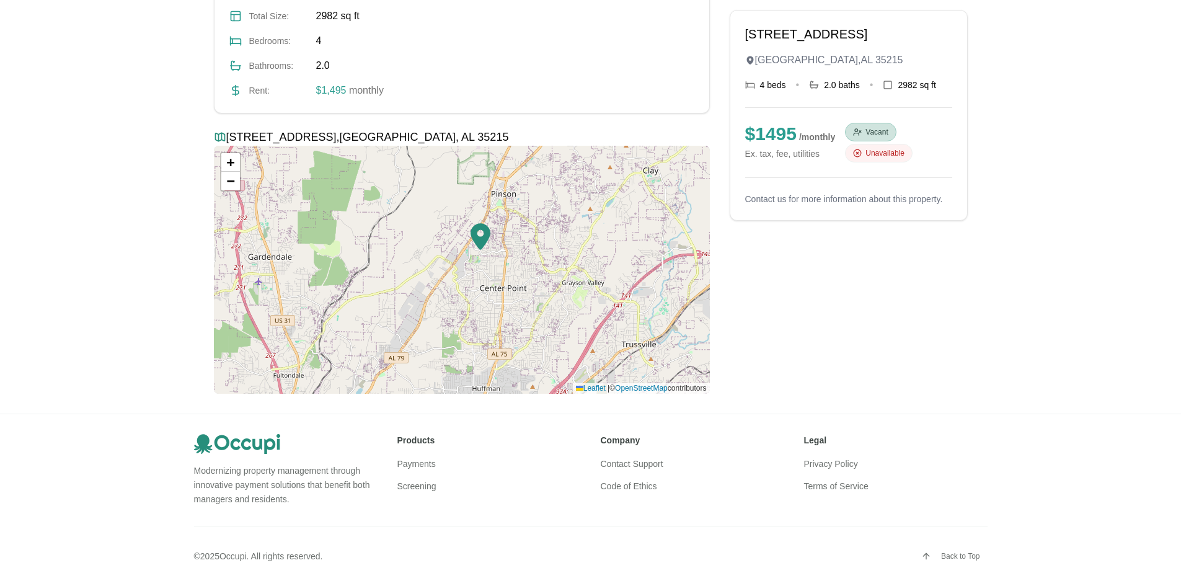 The image size is (1181, 586). Describe the element at coordinates (790, 154) in the screenshot. I see `small: Ex. tax, fee, utilities` at that location.